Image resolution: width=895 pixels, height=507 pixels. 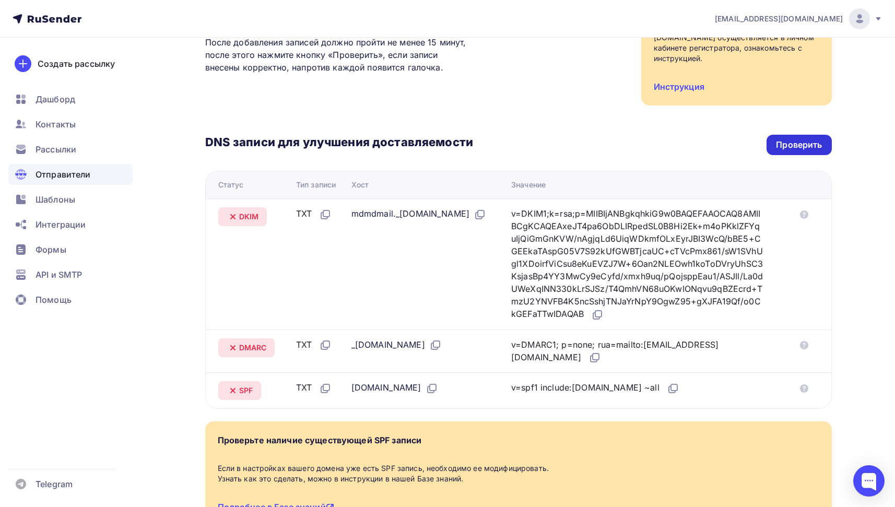 What do you see at coordinates (61, 224) in the screenshot?
I see `span: Интеграции` at bounding box center [61, 224].